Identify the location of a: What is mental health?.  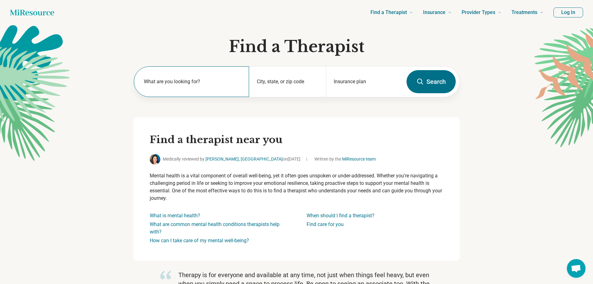
(175, 215).